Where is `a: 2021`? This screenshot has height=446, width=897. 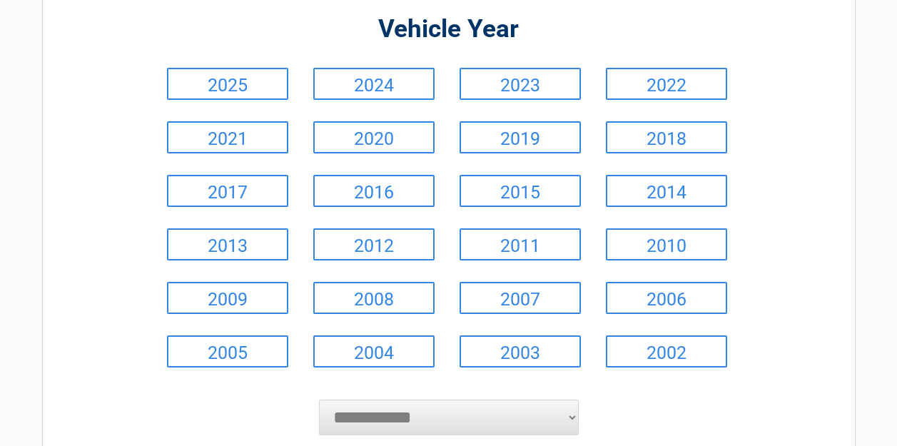
a: 2021 is located at coordinates (228, 137).